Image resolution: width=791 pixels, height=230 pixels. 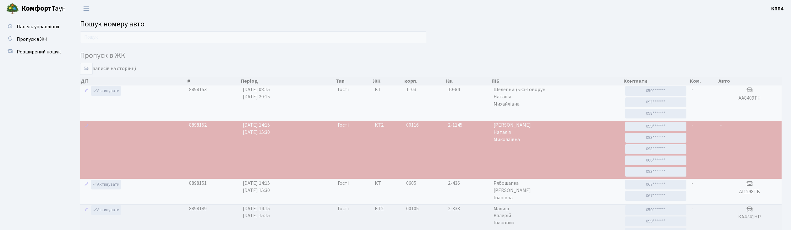 What do you see at coordinates (557, 216) in the screenshot?
I see `span: Малиш Валерій Іванович` at bounding box center [557, 216].